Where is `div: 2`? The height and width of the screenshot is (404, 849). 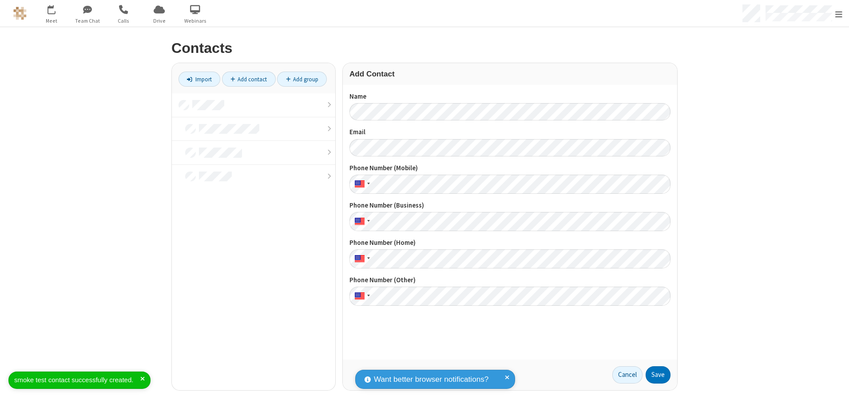 div: 2 is located at coordinates (56, 8).